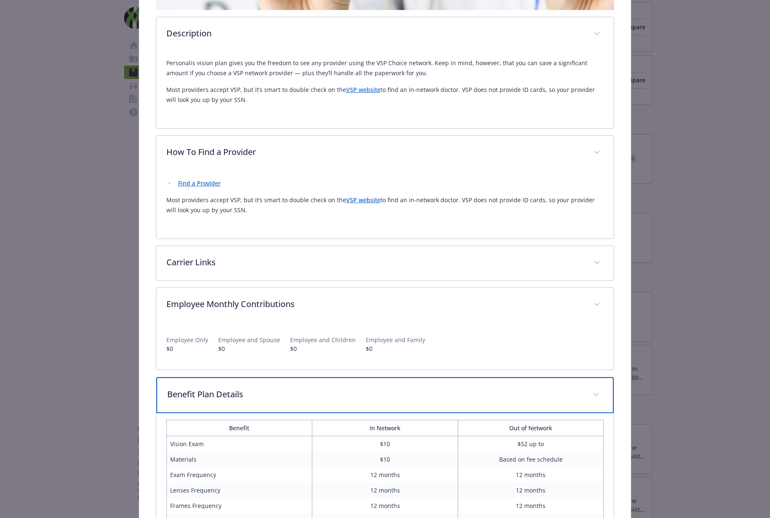 The image size is (770, 518). What do you see at coordinates (385, 68) in the screenshot?
I see `p: Personalis vision plan gives you the freedom to see any provider using the VSP Choice network. Ke...` at bounding box center [385, 68].